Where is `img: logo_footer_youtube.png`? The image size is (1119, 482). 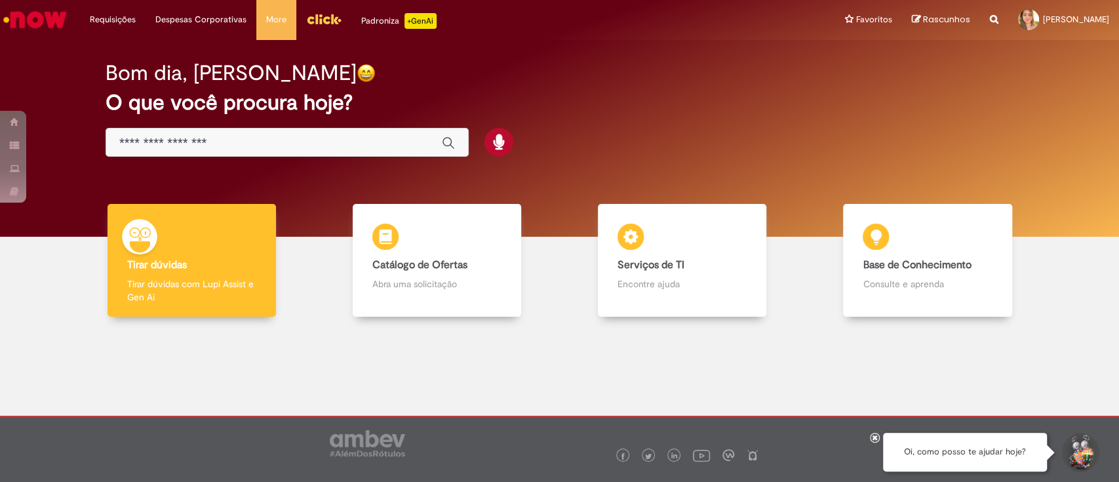
img: logo_footer_youtube.png is located at coordinates (701, 455).